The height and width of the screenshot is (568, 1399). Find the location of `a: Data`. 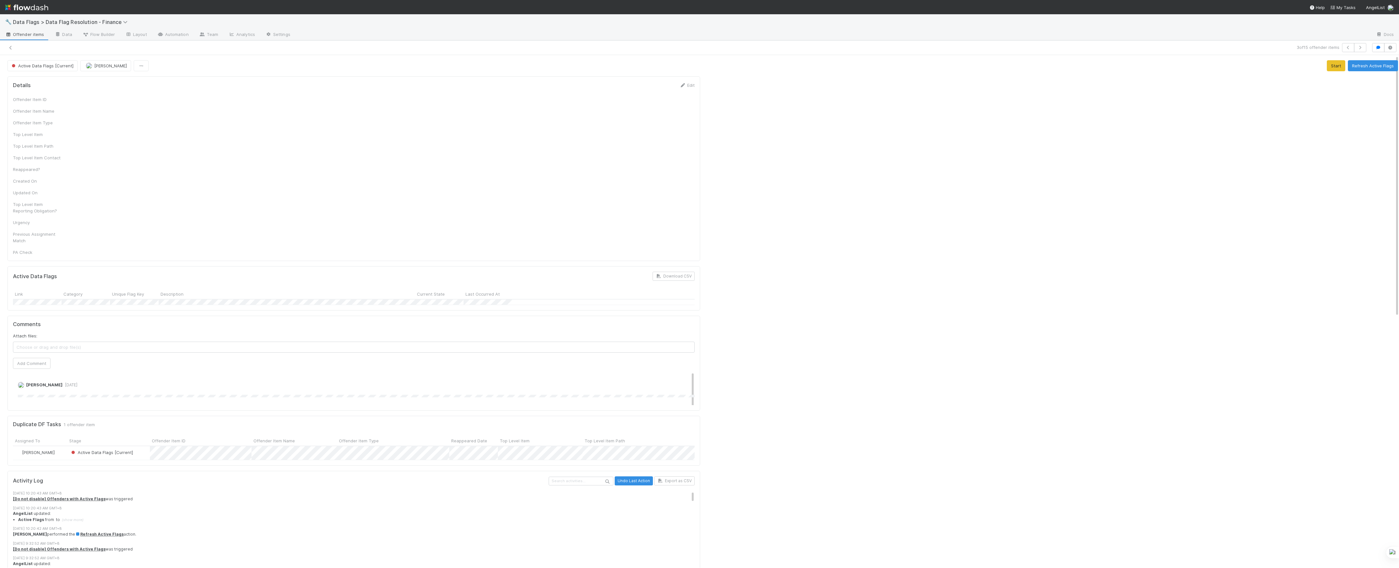

a: Data is located at coordinates (63, 35).